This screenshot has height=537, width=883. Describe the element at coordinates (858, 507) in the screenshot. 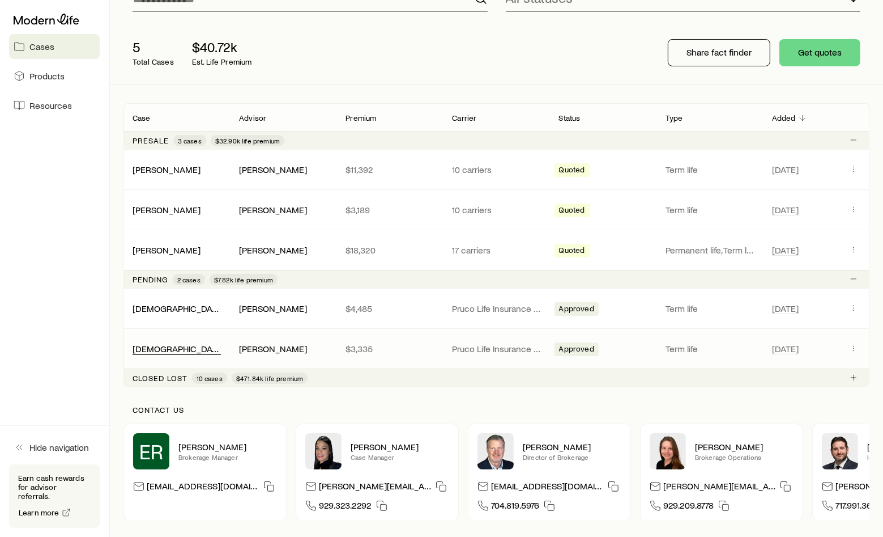

I see `span: 717.991.3687` at that location.